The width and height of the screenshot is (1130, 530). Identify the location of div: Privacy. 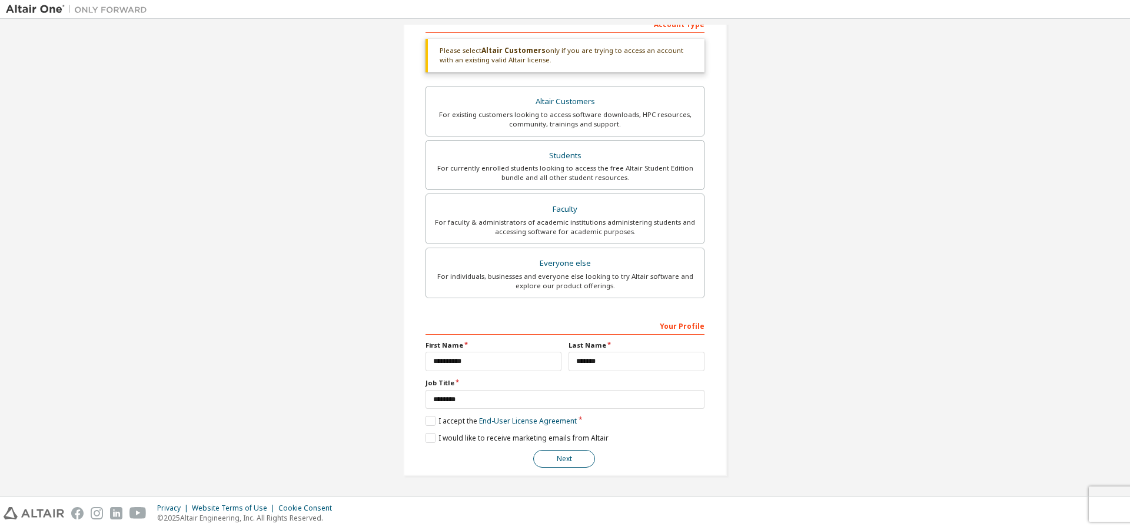
(174, 508).